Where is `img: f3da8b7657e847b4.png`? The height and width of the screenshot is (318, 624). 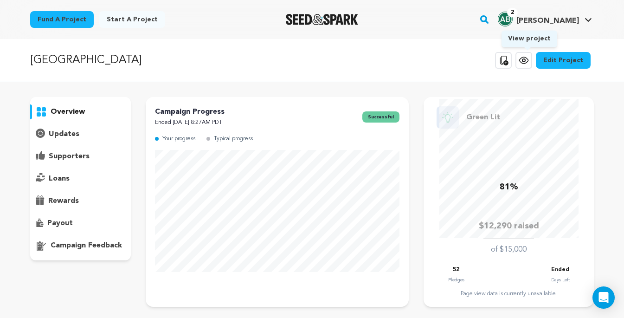 img: f3da8b7657e847b4.png is located at coordinates (506, 19).